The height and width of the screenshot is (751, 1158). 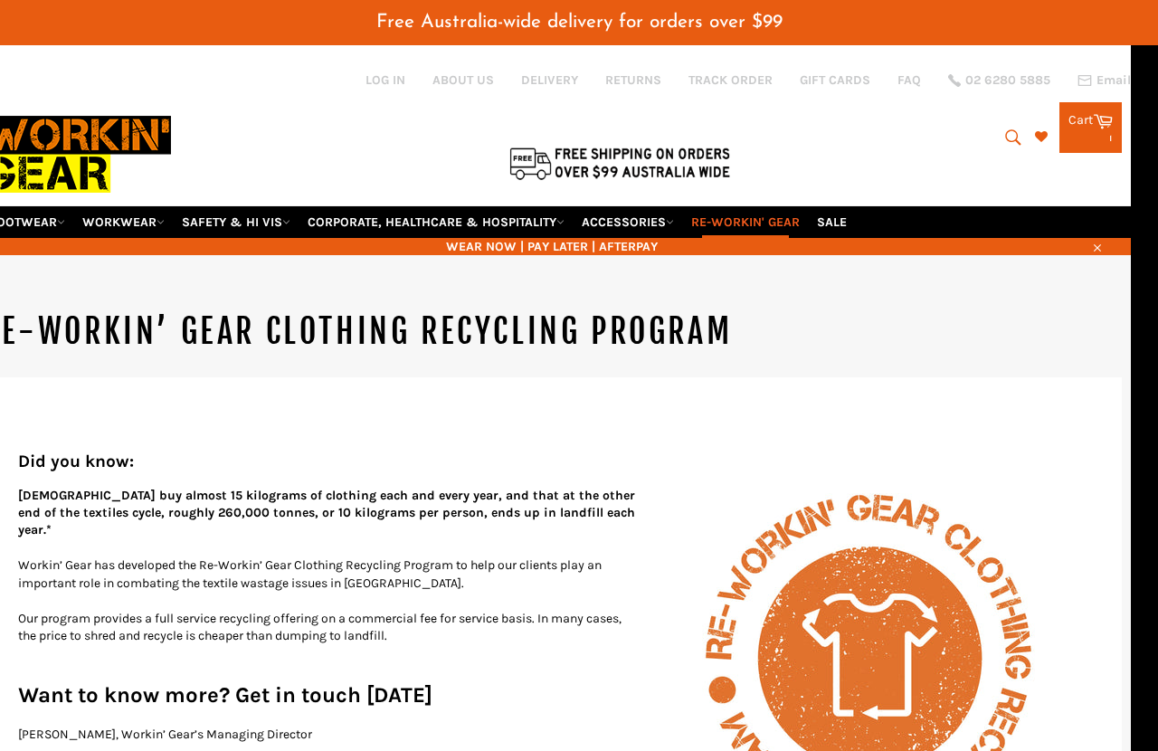 I want to click on a: Cart 1, so click(x=1090, y=128).